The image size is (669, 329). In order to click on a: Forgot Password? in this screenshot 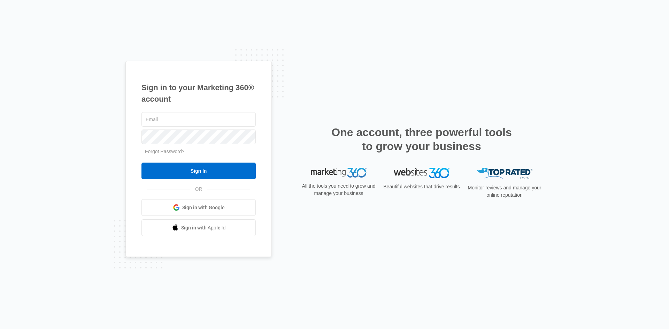, I will do `click(165, 151)`.